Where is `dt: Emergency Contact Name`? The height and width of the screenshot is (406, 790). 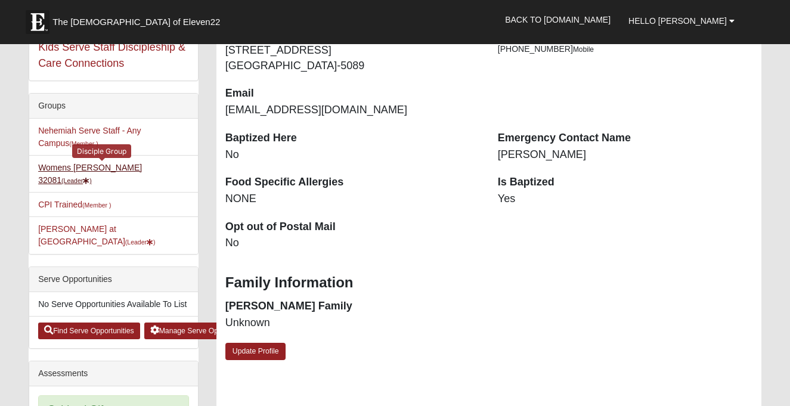 dt: Emergency Contact Name is located at coordinates (625, 138).